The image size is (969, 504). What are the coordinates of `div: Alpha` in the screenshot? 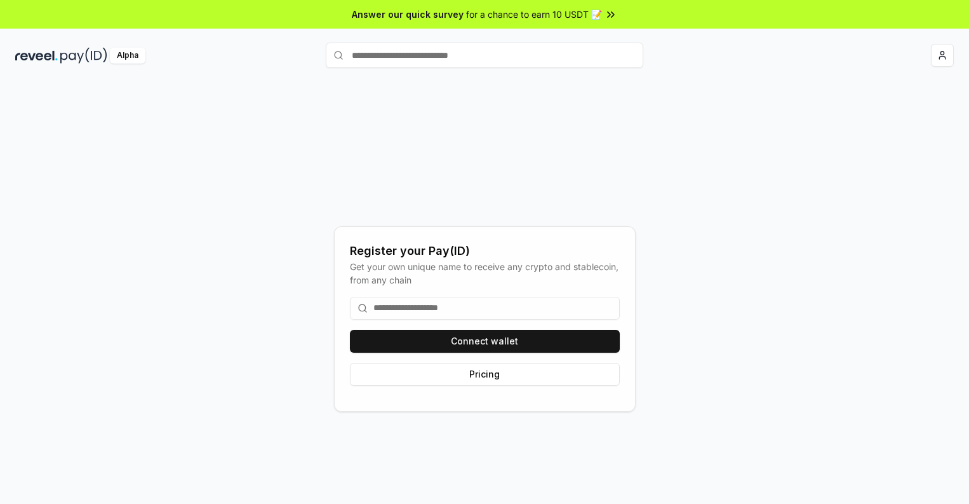 It's located at (128, 55).